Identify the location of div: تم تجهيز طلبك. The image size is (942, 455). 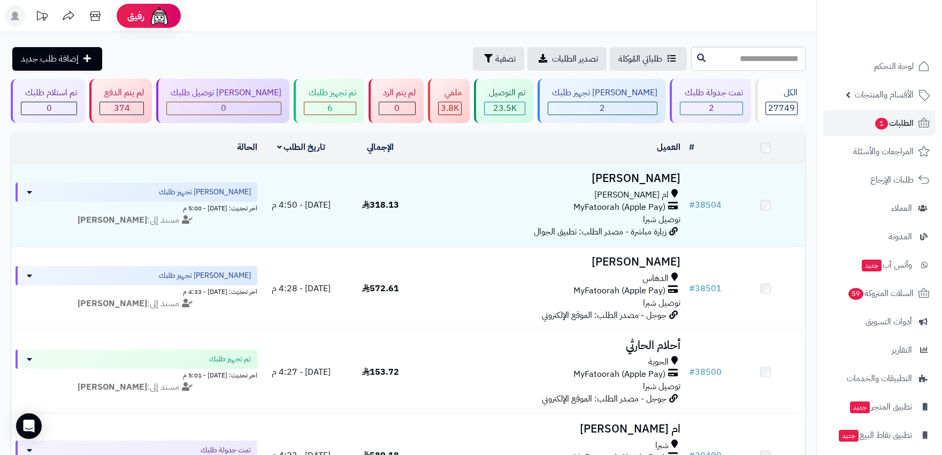
(330, 93).